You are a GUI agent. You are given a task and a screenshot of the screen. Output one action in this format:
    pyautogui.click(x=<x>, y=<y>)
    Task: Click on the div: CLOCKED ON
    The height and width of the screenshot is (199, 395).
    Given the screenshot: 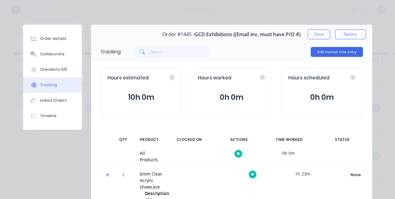 What is the action you would take?
    pyautogui.click(x=189, y=140)
    